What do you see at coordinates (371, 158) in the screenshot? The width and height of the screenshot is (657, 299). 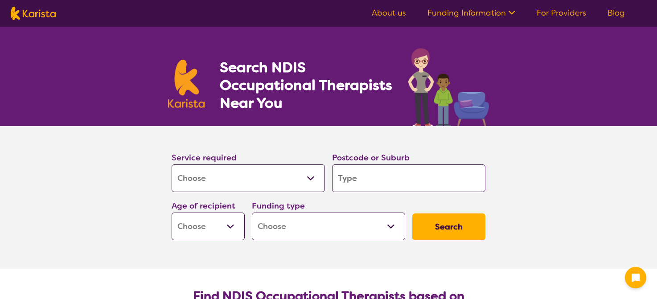 I see `label: Postcode or Suburb` at bounding box center [371, 158].